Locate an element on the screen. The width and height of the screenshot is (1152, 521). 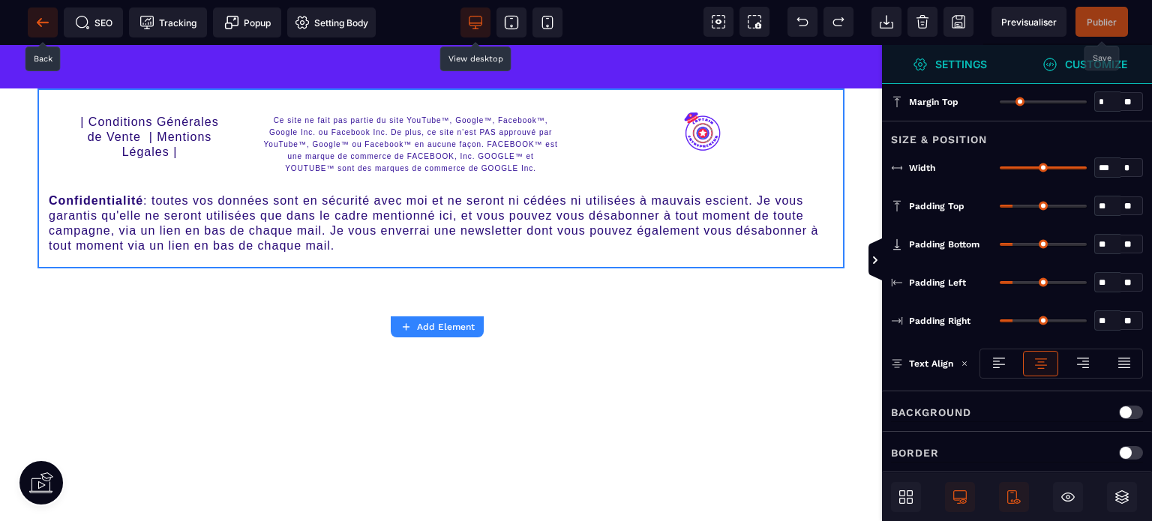
span: Ce site ne fait pas partie du site YouTube™, Google™, Facebook™, Google Inc. ou Facebook Inc. De ... is located at coordinates (412, 99).